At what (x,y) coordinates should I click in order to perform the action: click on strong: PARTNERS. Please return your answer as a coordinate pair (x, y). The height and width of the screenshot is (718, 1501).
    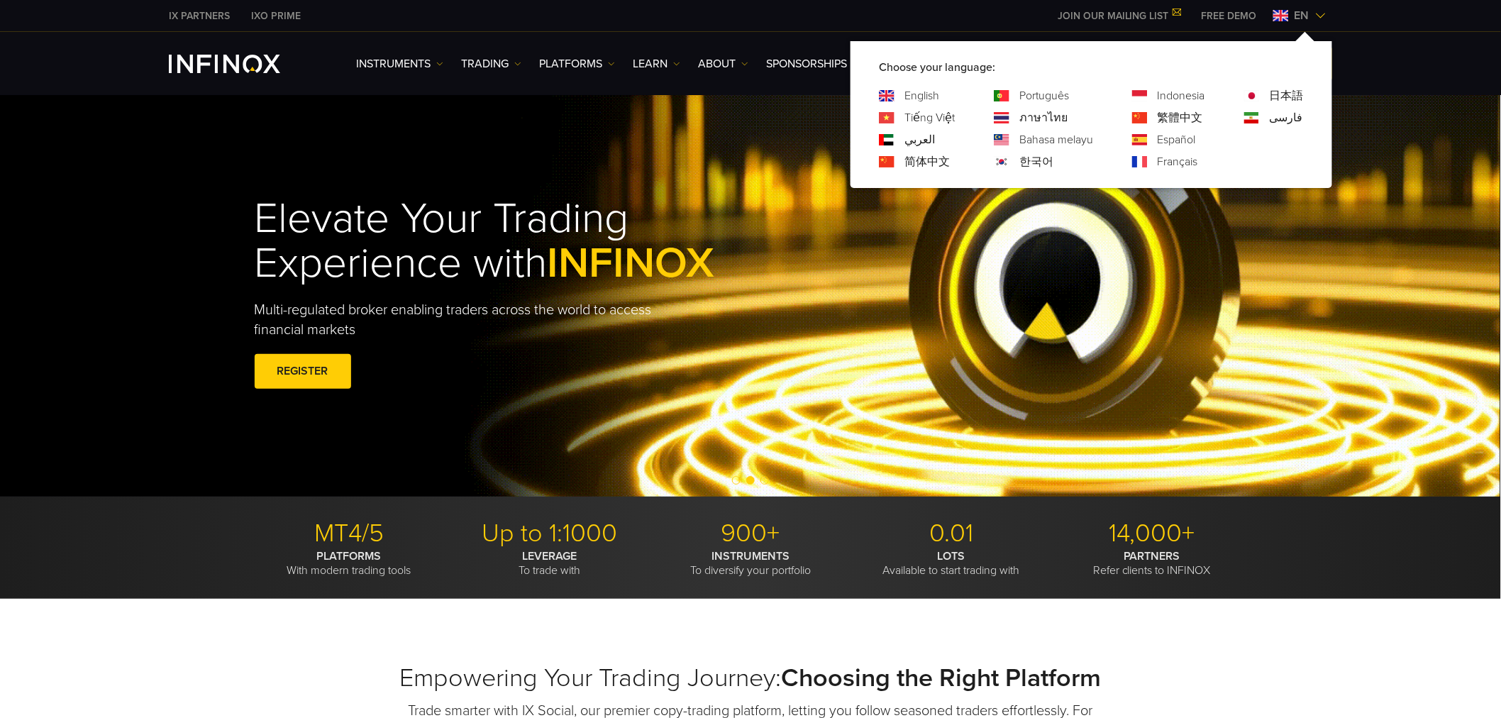
    Looking at the image, I should click on (1152, 556).